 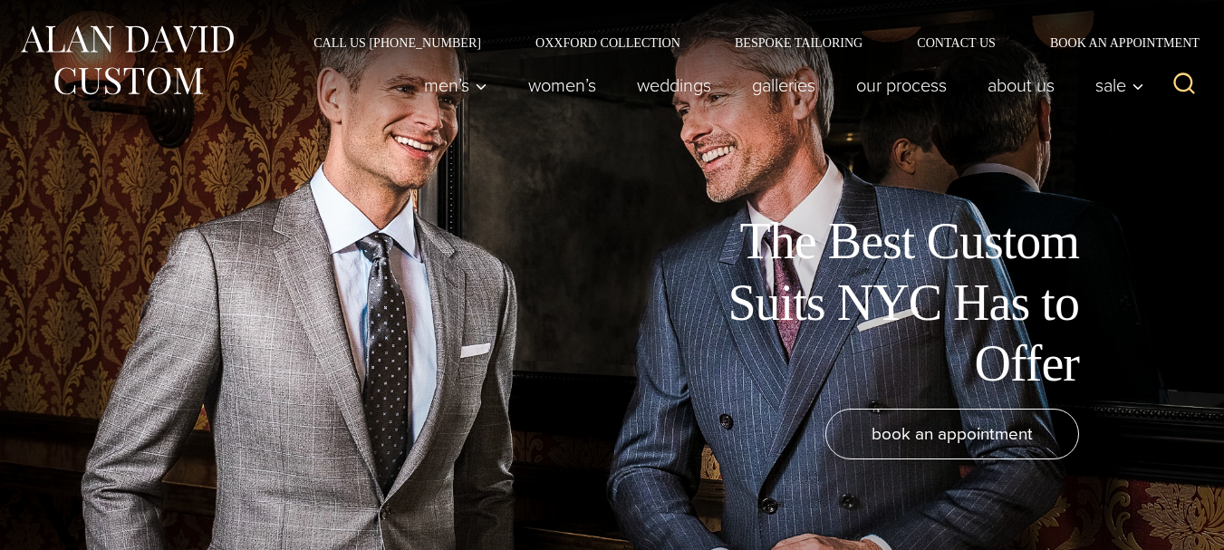 What do you see at coordinates (875, 303) in the screenshot?
I see `h1: The Best Custom Suits NYC Has to Offer` at bounding box center [875, 303].